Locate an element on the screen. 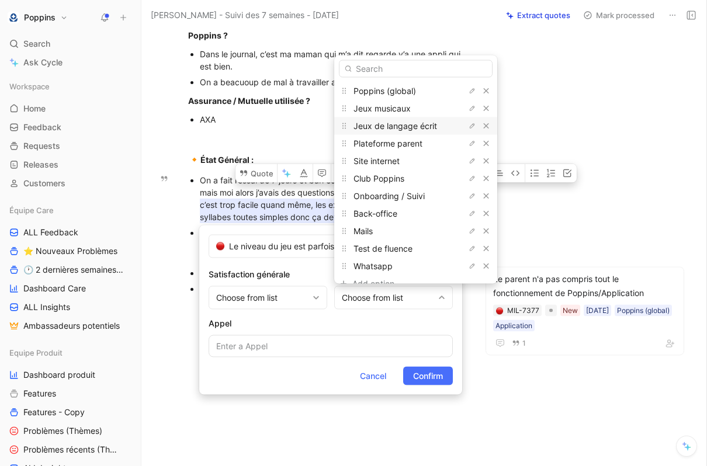 The image size is (707, 466). span: Test de fluence is located at coordinates (383, 248).